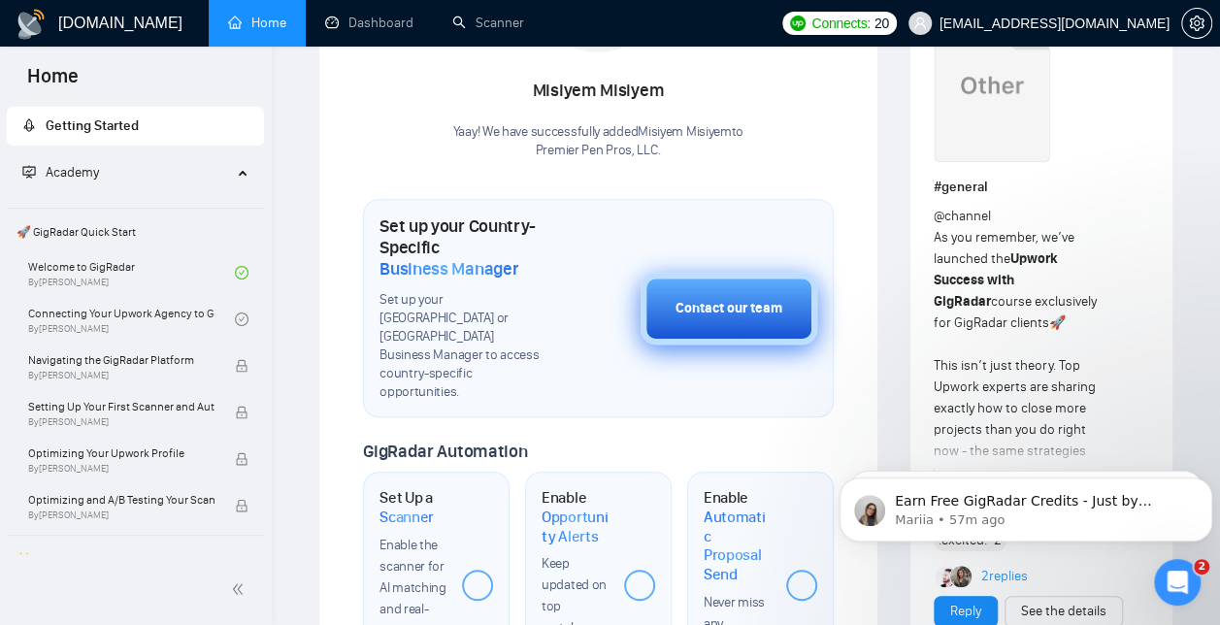 This screenshot has width=1220, height=625. Describe the element at coordinates (598, 150) in the screenshot. I see `p: Premier Pen Pros, LLC .` at that location.